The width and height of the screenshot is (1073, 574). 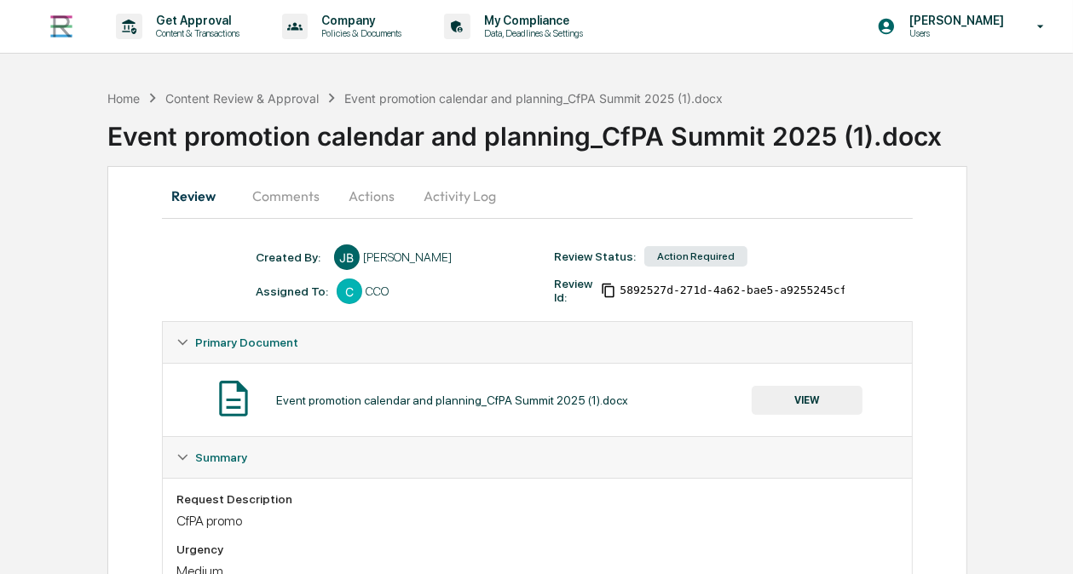 What do you see at coordinates (359, 33) in the screenshot?
I see `p: Policies & Documents` at bounding box center [359, 33].